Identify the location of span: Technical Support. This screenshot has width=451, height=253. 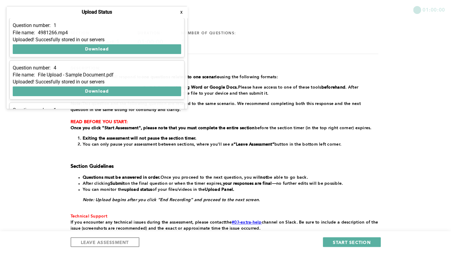
(89, 216).